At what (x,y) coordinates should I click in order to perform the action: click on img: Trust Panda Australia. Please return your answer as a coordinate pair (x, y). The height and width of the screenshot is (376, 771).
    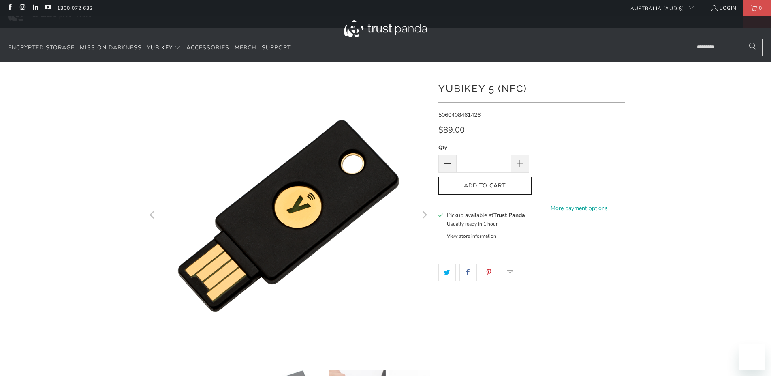
    Looking at the image, I should click on (385, 28).